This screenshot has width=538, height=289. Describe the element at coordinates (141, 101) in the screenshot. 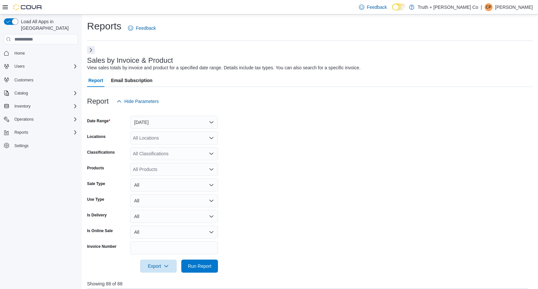

I see `span: Hide Parameters` at that location.